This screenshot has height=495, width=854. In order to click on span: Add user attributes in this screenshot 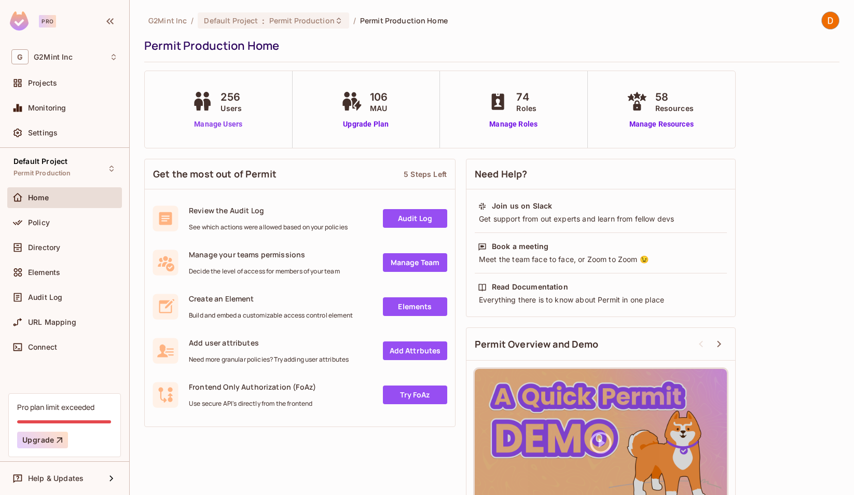, I will do `click(269, 343)`.